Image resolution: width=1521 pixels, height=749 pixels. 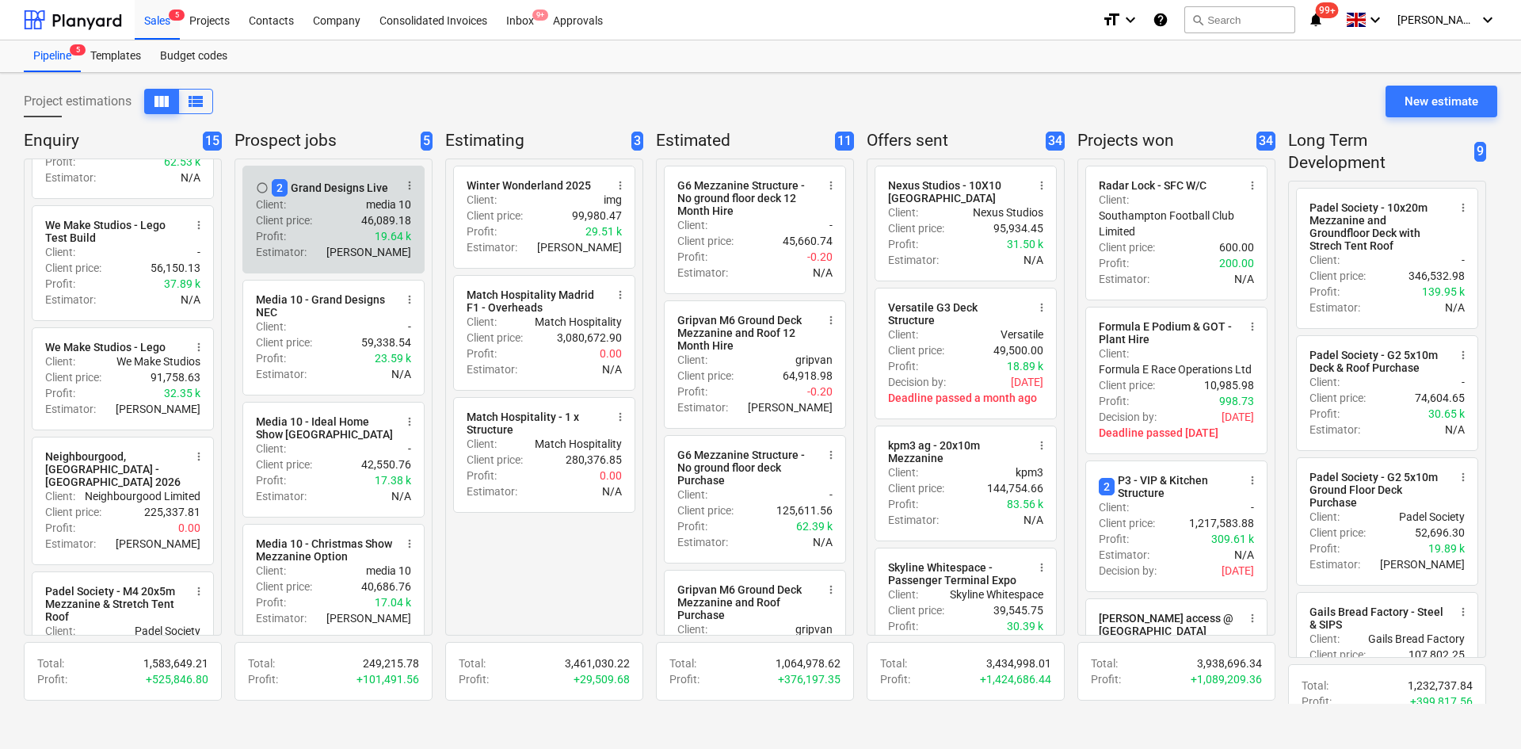 I want to click on div: Gripvan M6 Ground Deck Mezzanine and Roof Purchase, so click(x=746, y=602).